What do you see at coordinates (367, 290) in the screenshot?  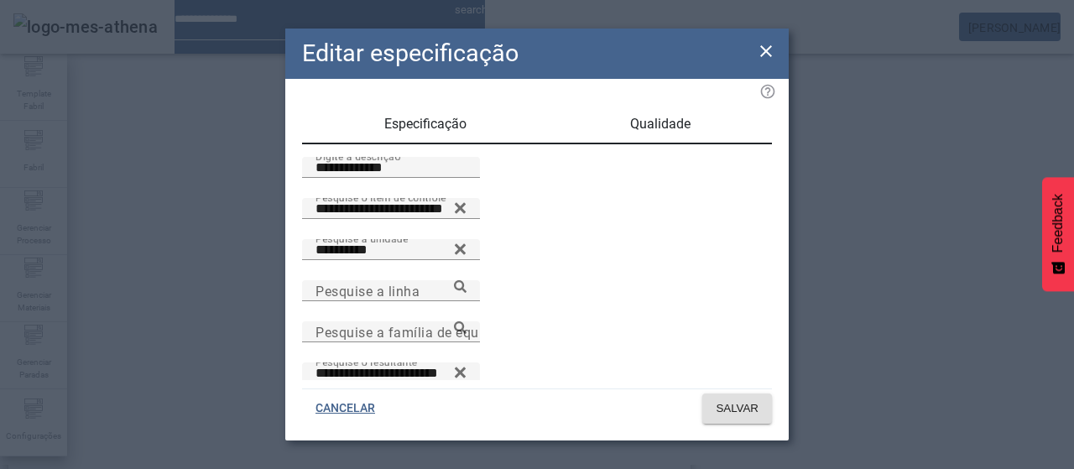 I see `mat-label: Pesquise a linha` at bounding box center [367, 290].